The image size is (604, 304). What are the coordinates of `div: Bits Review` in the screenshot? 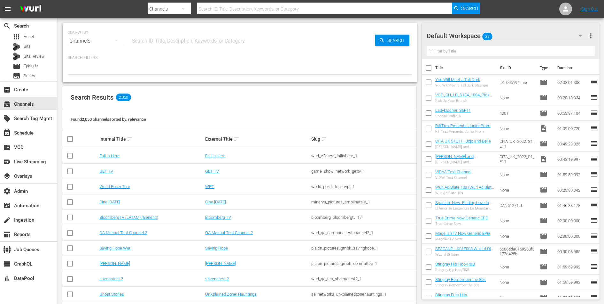 It's located at (17, 56).